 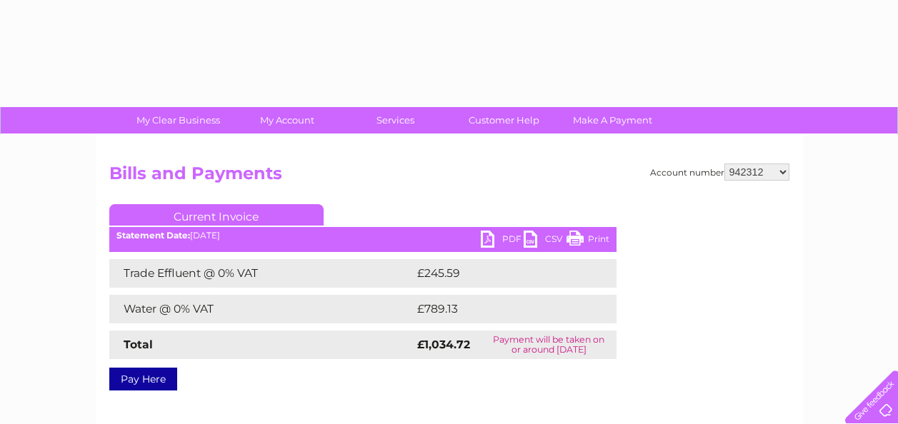 I want to click on a: Print, so click(x=588, y=241).